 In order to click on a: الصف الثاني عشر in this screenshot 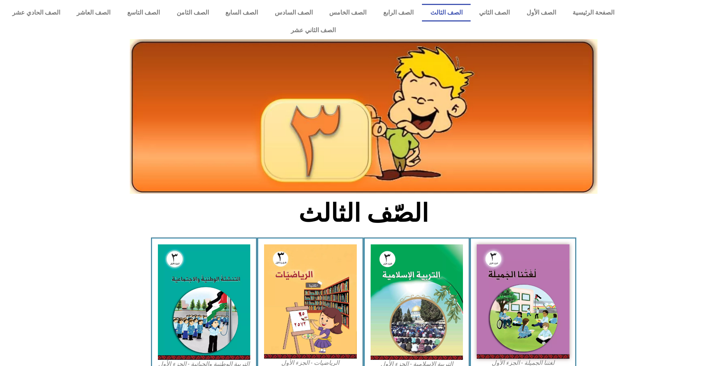, I will do `click(313, 30)`.